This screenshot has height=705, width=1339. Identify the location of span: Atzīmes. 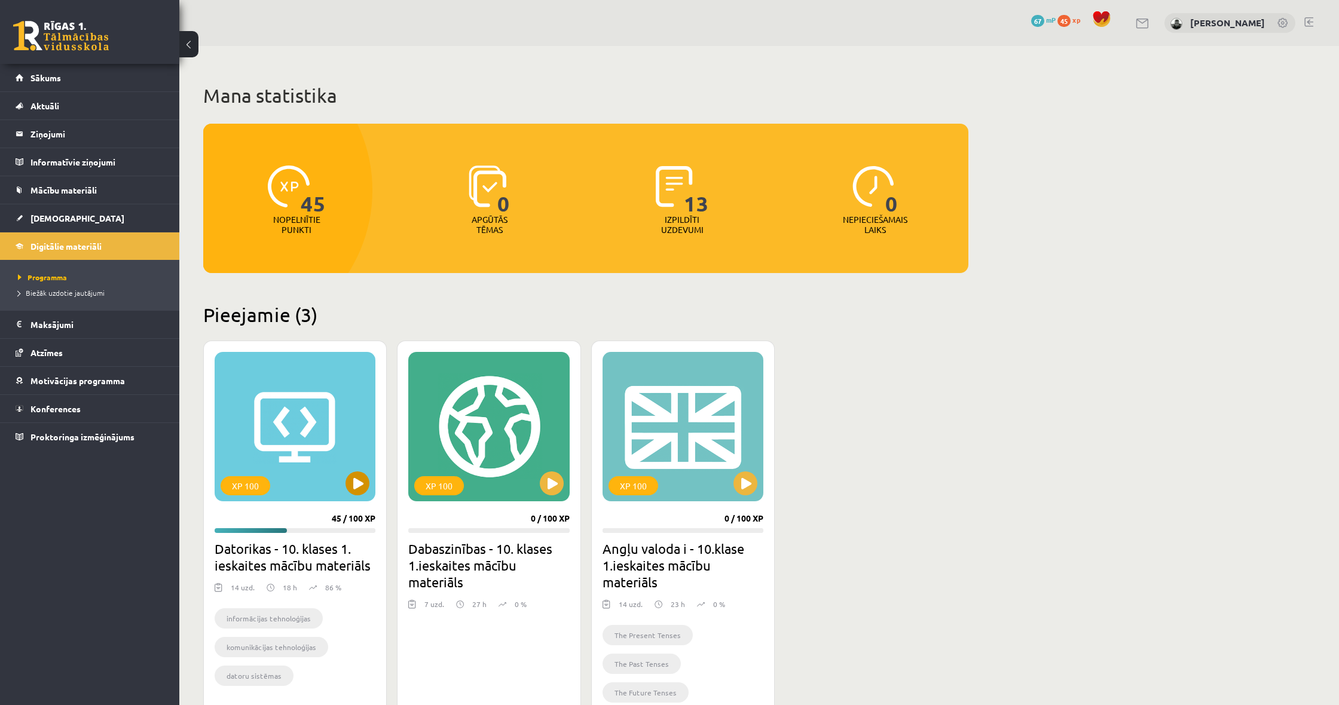
(47, 353).